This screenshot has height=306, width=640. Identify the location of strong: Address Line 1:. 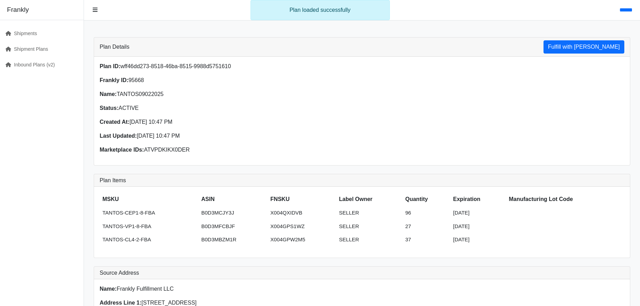
(120, 303).